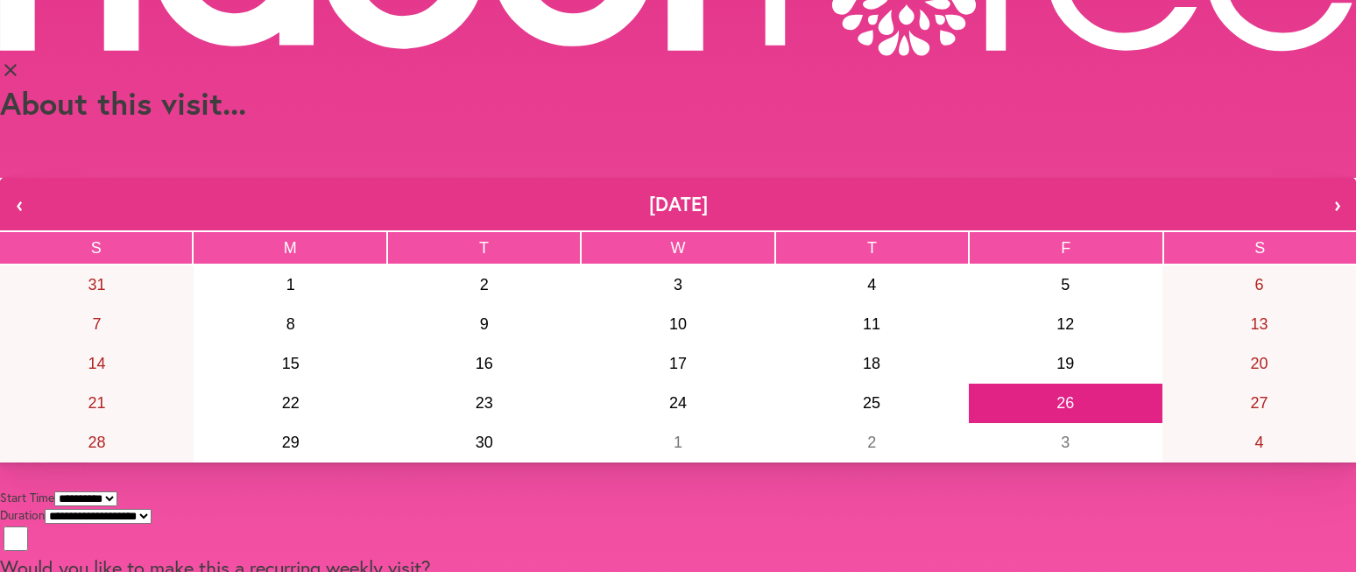 This screenshot has height=572, width=1356. Describe the element at coordinates (483, 403) in the screenshot. I see `button: September 23, 2025` at that location.